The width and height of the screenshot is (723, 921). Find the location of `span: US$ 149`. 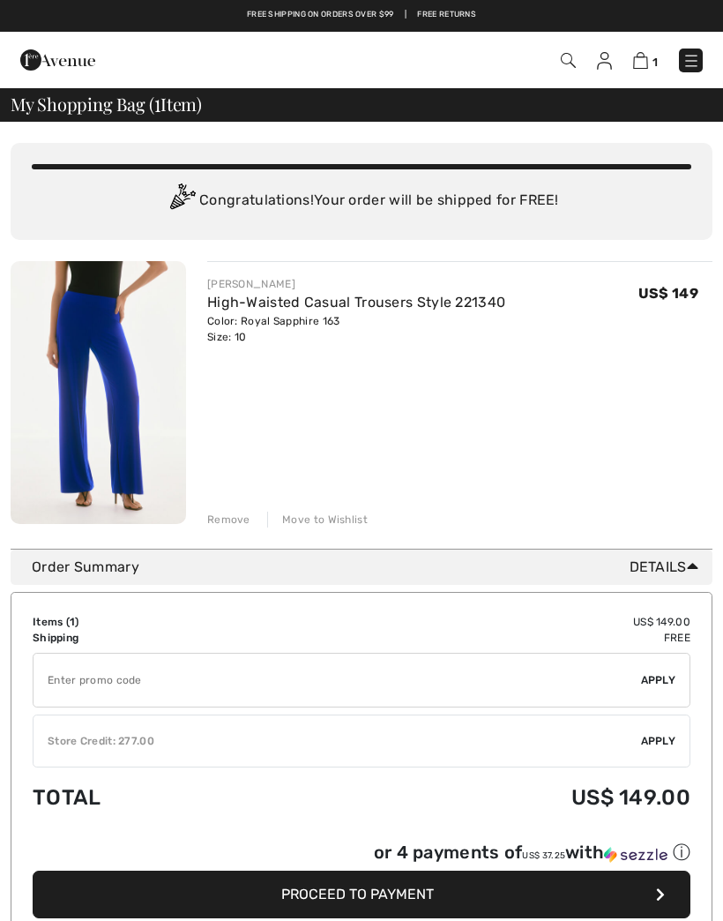

span: US$ 149 is located at coordinates (668, 293).